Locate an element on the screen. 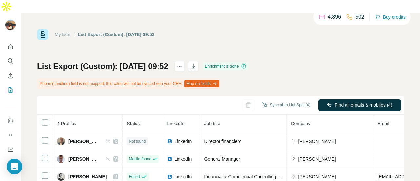  span: Company is located at coordinates (300, 123).